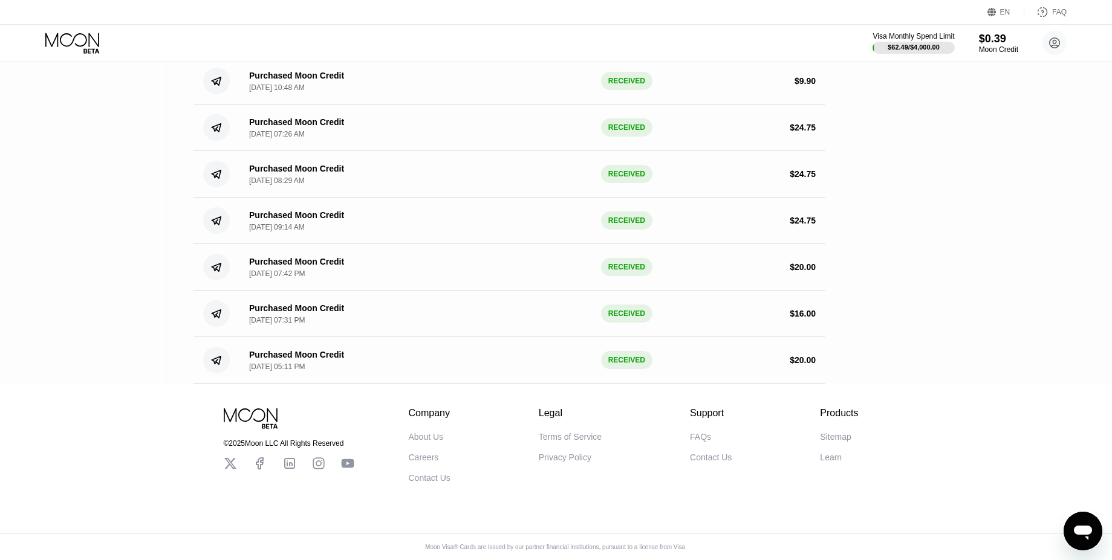  I want to click on div: Company, so click(429, 413).